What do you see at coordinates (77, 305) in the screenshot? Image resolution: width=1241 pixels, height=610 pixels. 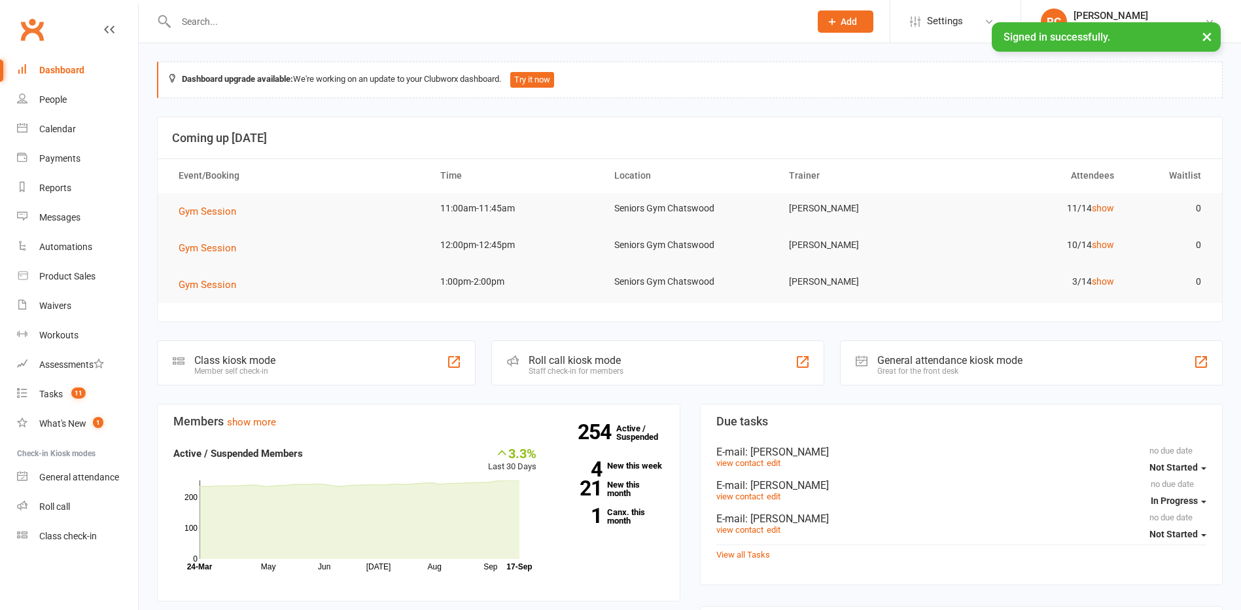 I see `a: Waivers` at bounding box center [77, 305].